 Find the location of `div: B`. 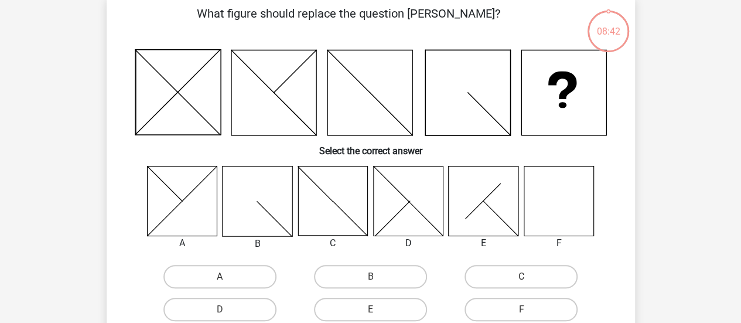

div: B is located at coordinates (257, 244).